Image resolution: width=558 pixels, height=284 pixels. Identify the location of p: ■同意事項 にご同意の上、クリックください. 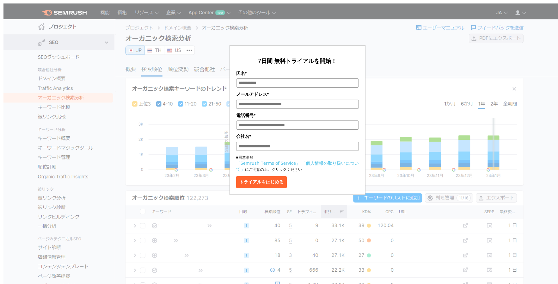
(298, 163).